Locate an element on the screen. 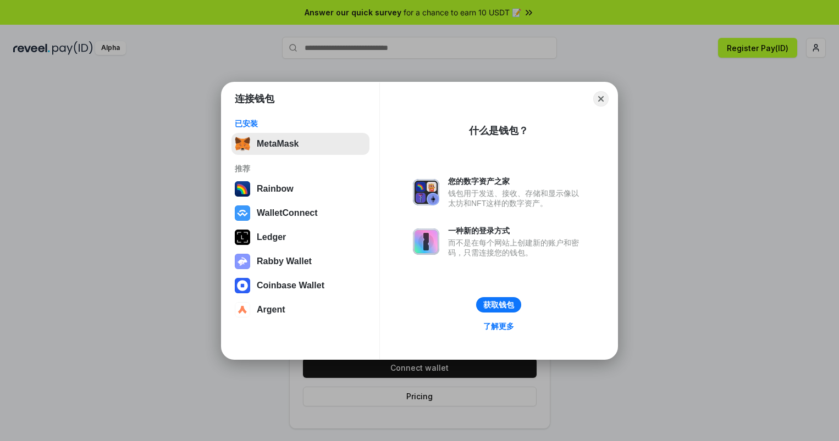 The height and width of the screenshot is (441, 839). div: 钱包用于发送、接收、存储和显示像以太坊和NFT这样的数字资产。 is located at coordinates (516, 198).